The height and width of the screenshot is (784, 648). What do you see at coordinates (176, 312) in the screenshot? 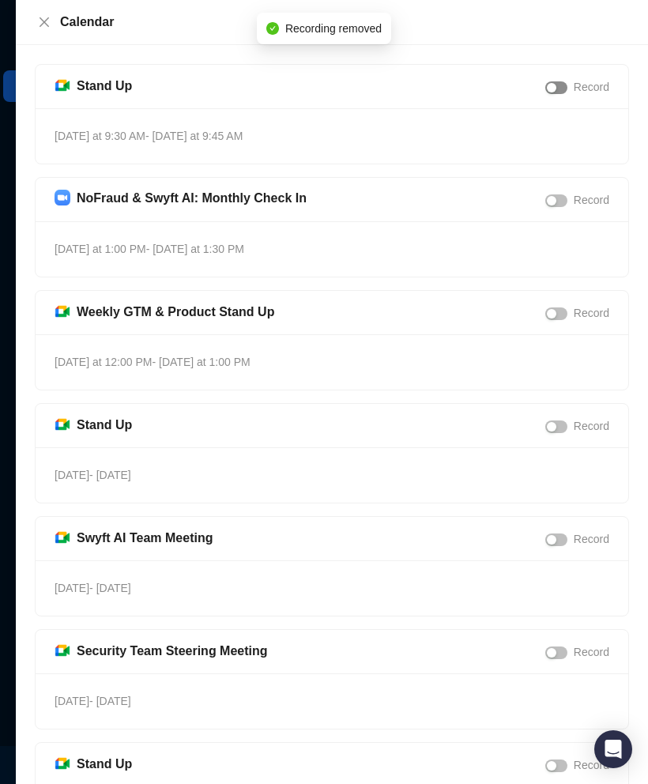
I see `div: Weekly GTM & Product Stand Up` at bounding box center [176, 312].